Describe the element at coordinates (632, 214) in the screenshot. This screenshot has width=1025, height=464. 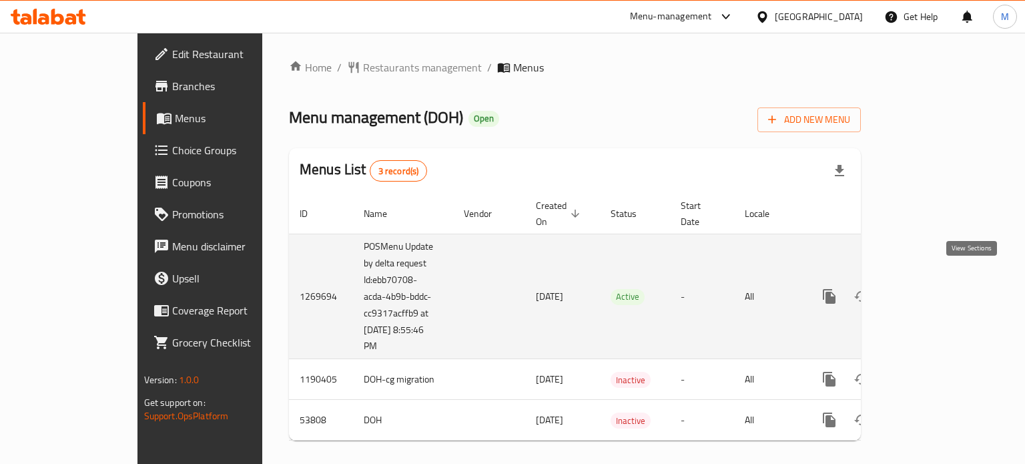
I see `span: Status` at that location.